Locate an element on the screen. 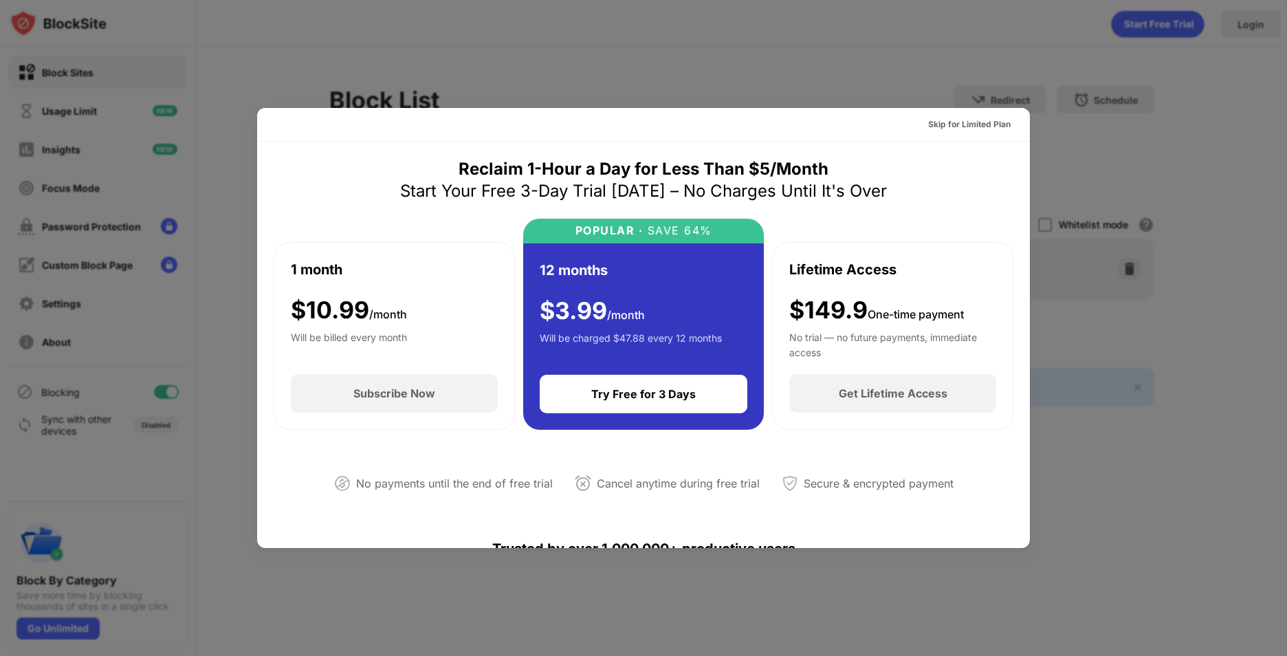 The image size is (1287, 656). div: $ 3.99 is located at coordinates (592, 311).